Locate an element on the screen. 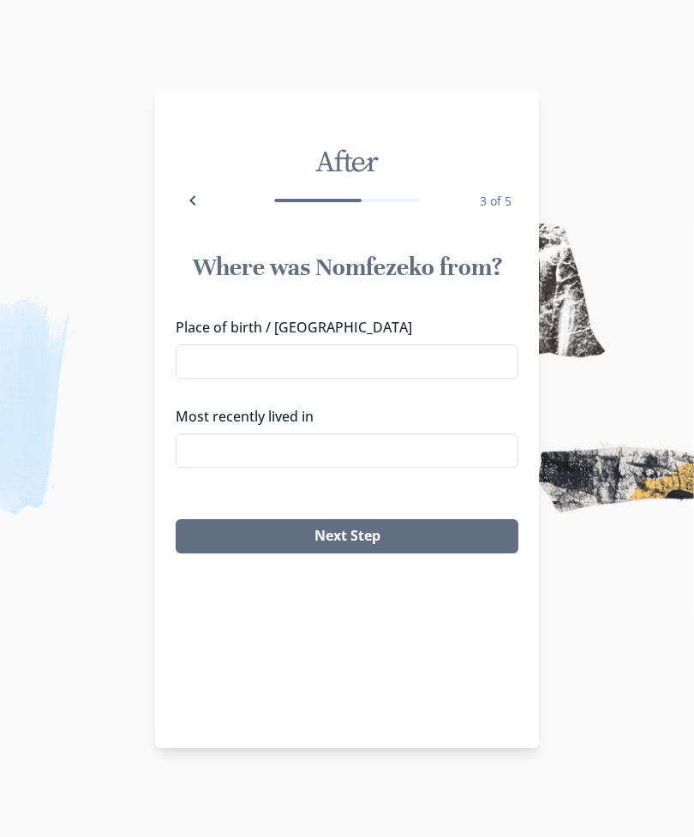  label: Most recently lived in is located at coordinates (342, 416).